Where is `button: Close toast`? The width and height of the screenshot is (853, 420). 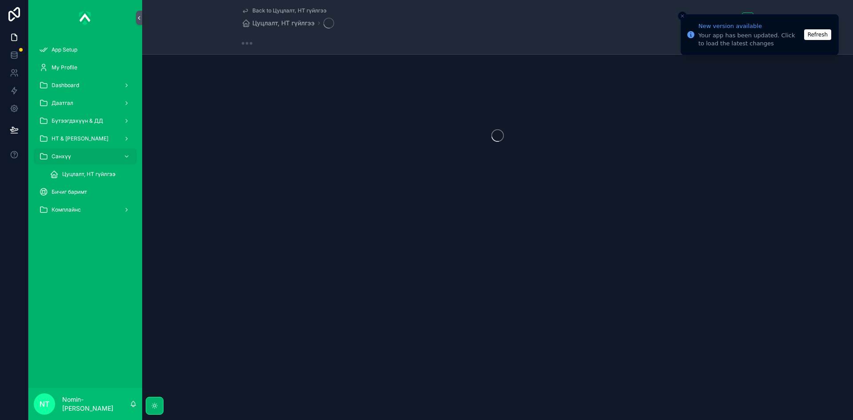
button: Close toast is located at coordinates (682, 16).